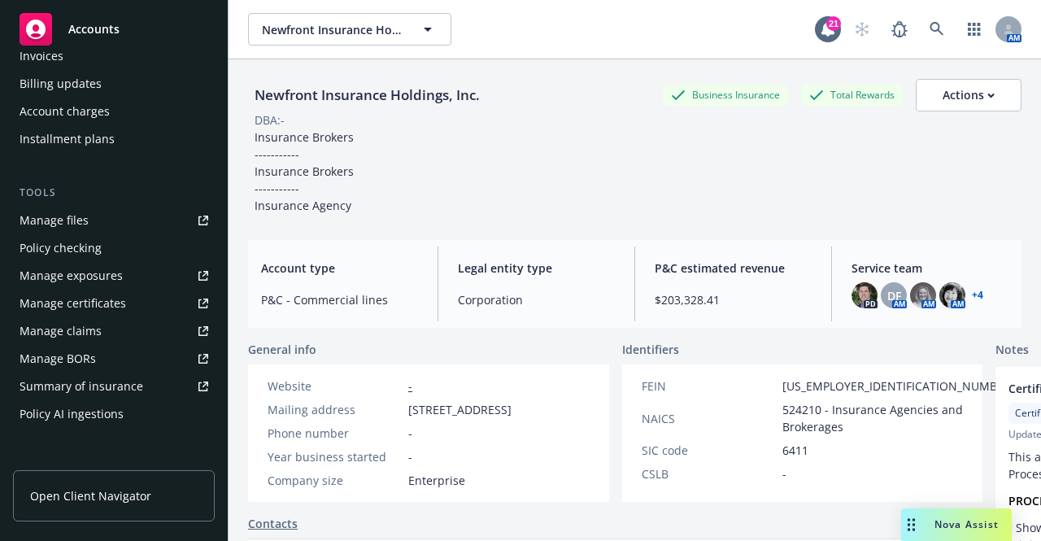  I want to click on div: Policy checking, so click(60, 248).